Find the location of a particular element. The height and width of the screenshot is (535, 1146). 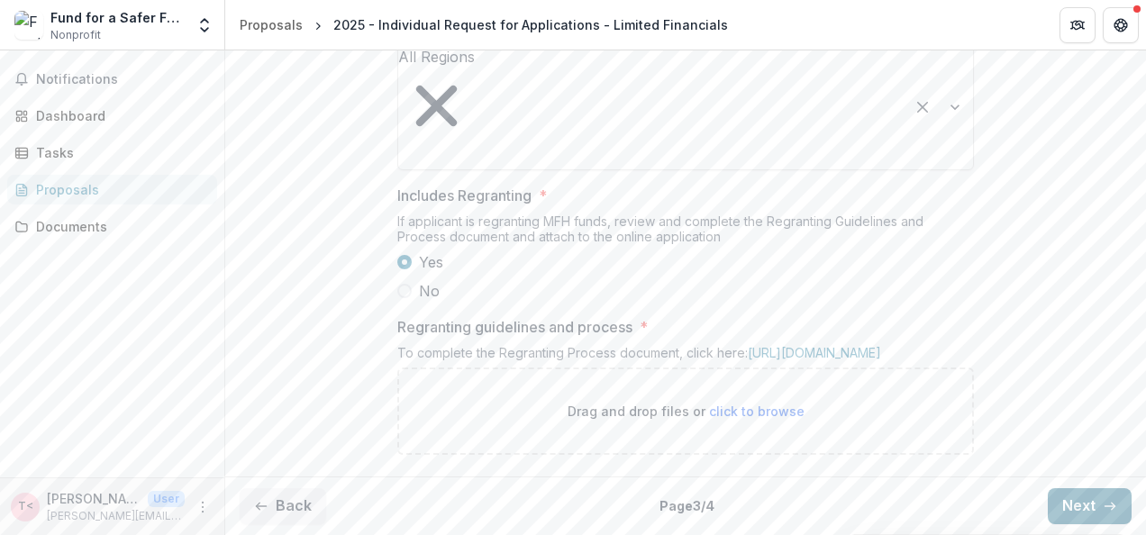

a: Dashboard is located at coordinates (112, 115).